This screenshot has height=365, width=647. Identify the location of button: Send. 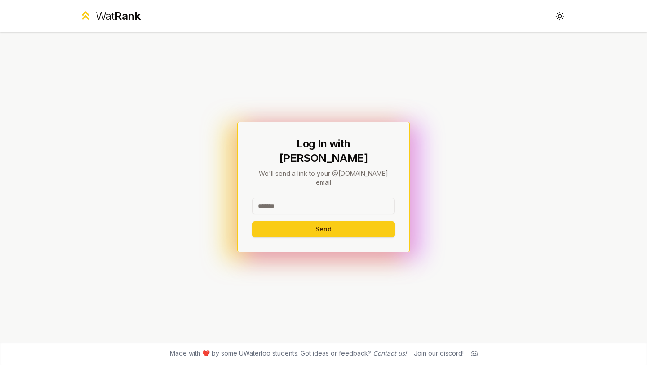
(324, 229).